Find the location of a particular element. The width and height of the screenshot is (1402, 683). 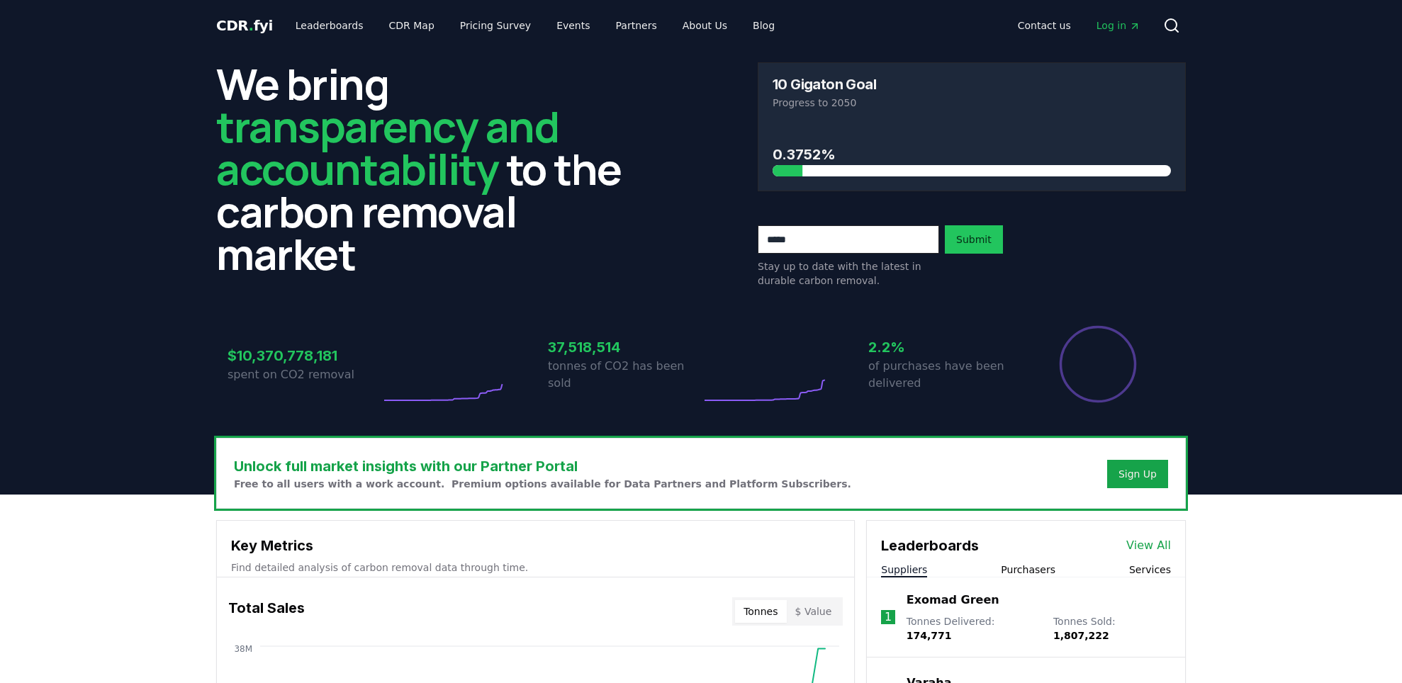

button: Submit is located at coordinates (974, 240).